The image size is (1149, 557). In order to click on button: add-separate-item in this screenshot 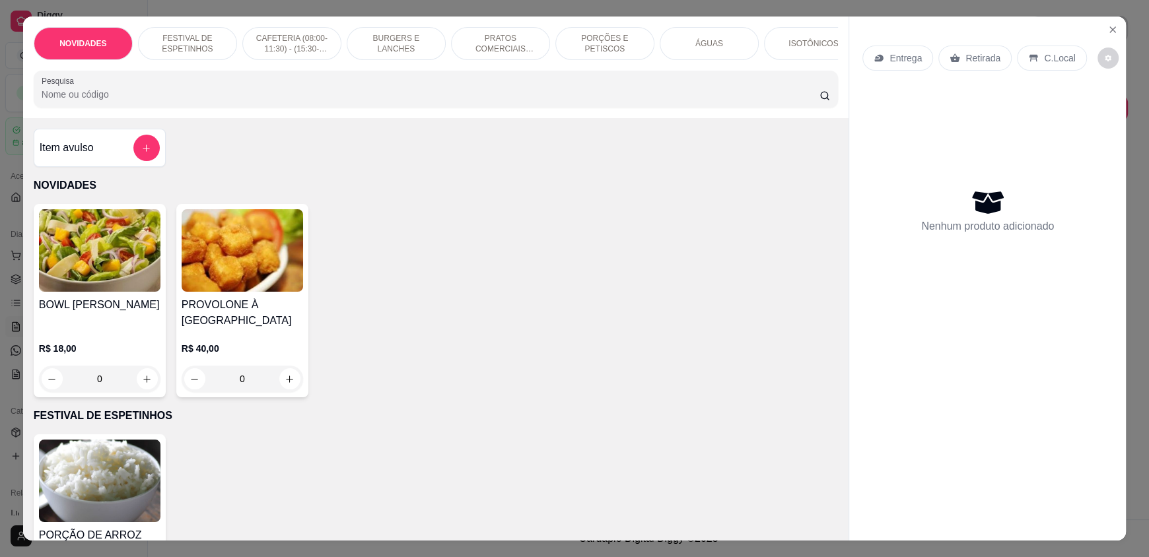, I will do `click(147, 148)`.